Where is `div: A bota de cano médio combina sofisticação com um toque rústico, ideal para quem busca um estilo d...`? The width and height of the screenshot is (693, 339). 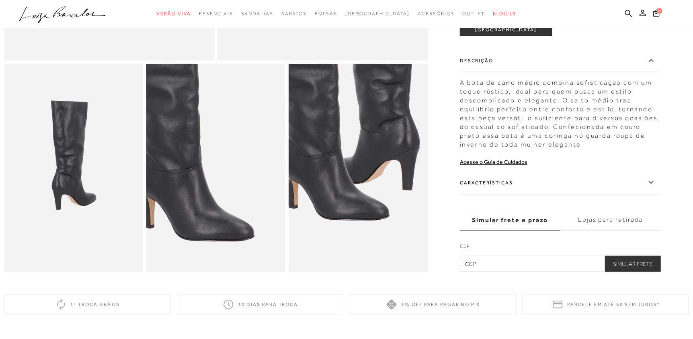 div: A bota de cano médio combina sofisticação com um toque rústico, ideal para quem busca um estilo d... is located at coordinates (560, 112).